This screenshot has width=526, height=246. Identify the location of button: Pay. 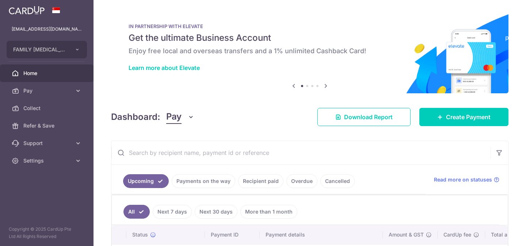
(180, 117).